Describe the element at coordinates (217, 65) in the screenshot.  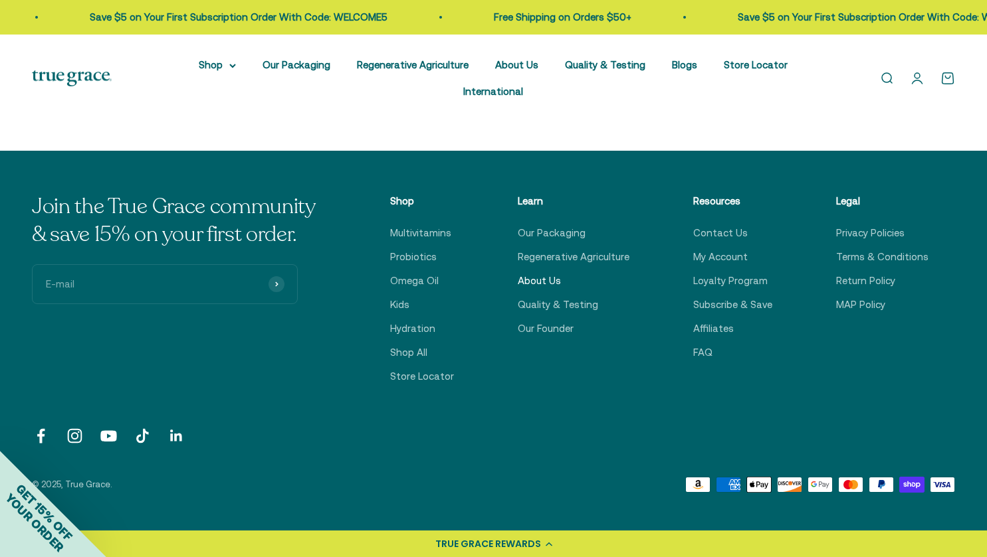
I see `summary: Shop` at that location.